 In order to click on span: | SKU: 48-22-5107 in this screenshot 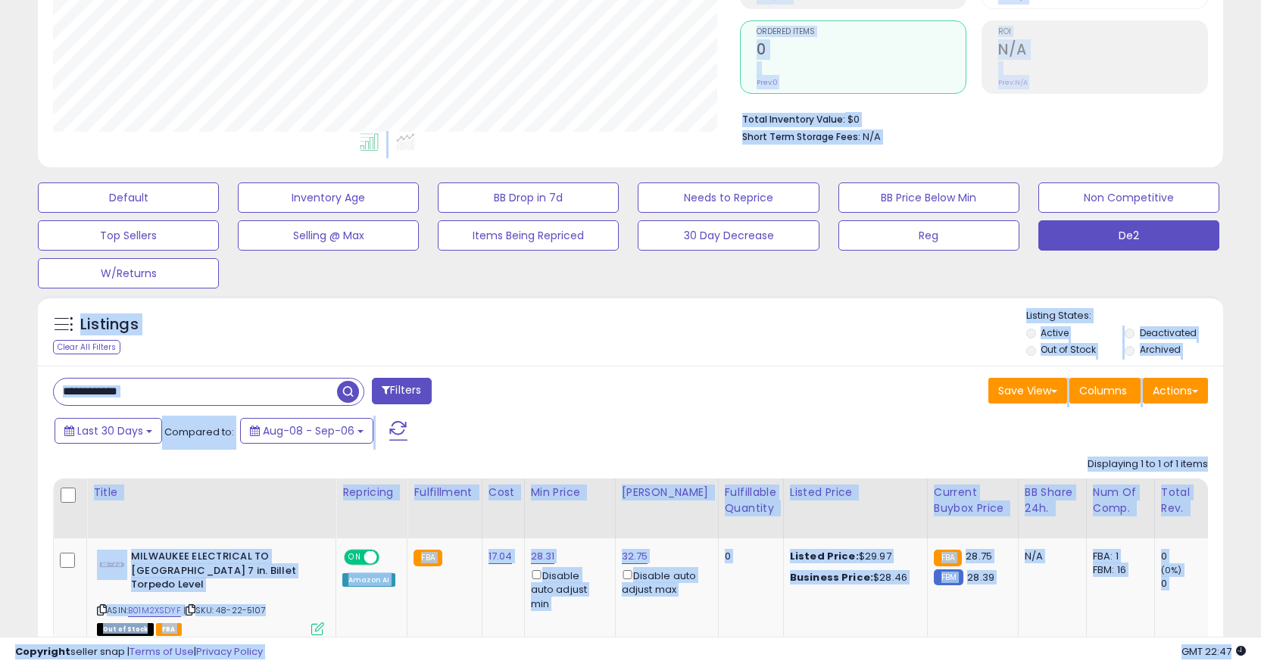, I will do `click(224, 610)`.